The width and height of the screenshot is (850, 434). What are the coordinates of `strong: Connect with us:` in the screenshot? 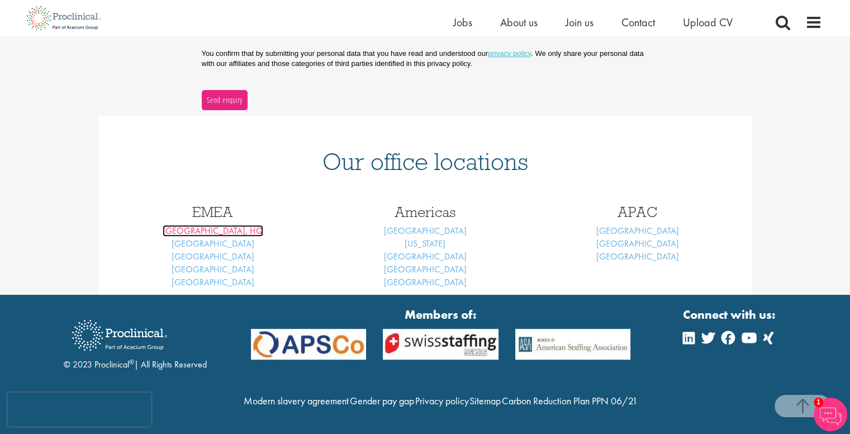 It's located at (730, 314).